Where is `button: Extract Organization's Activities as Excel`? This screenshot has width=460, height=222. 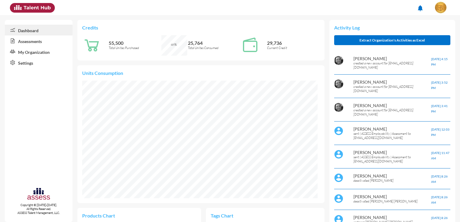
button: Extract Organization's Activities as Excel is located at coordinates (392, 40).